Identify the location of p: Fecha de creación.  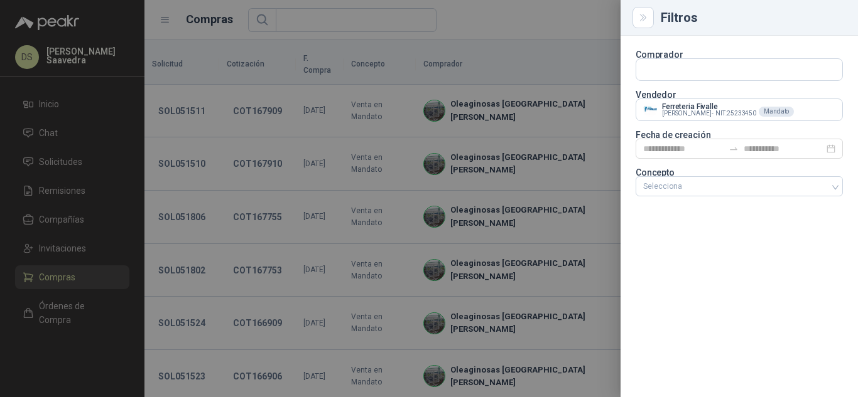
(739, 135).